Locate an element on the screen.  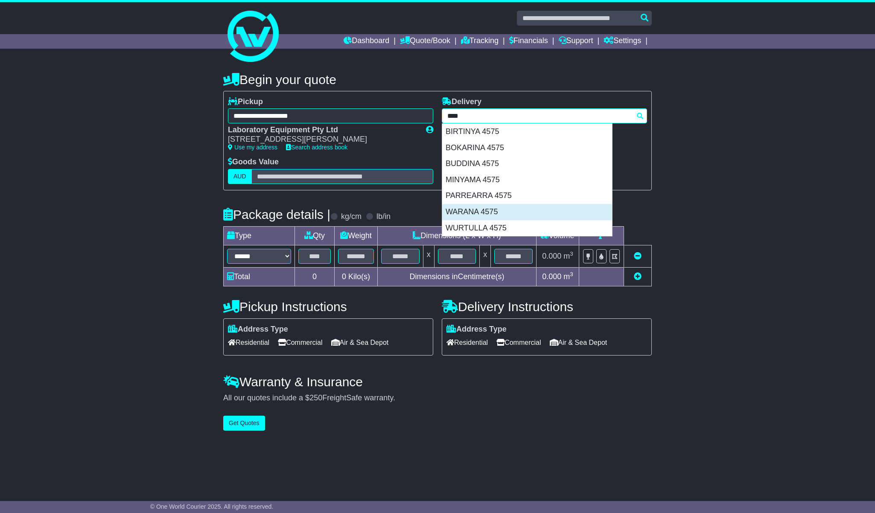
a: Use my address is located at coordinates (253, 147).